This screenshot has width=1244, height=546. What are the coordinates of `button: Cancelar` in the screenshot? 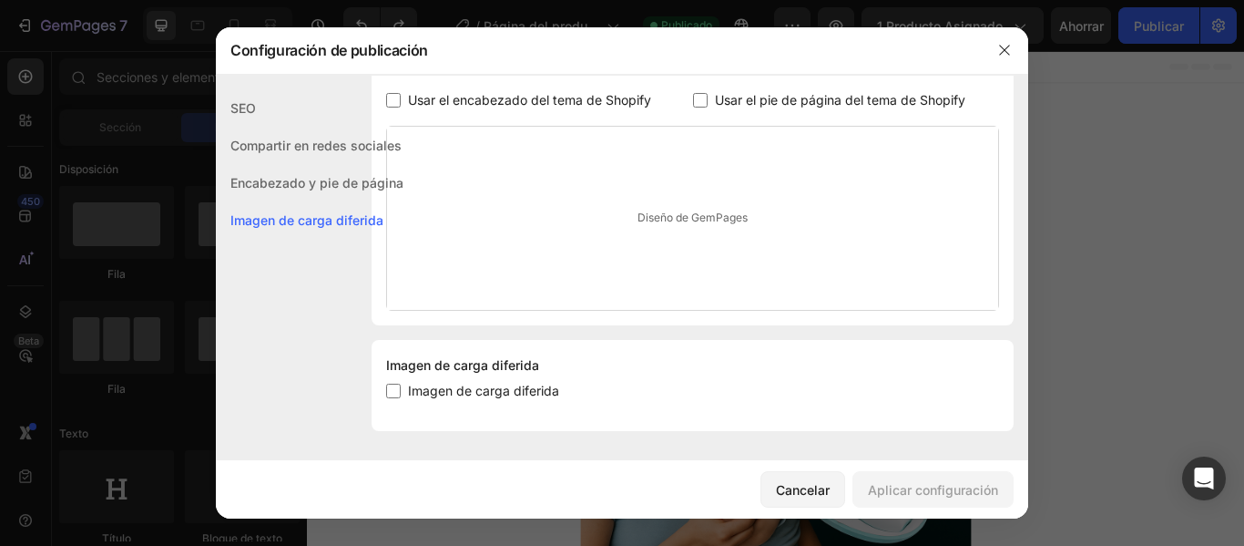 It's located at (802, 489).